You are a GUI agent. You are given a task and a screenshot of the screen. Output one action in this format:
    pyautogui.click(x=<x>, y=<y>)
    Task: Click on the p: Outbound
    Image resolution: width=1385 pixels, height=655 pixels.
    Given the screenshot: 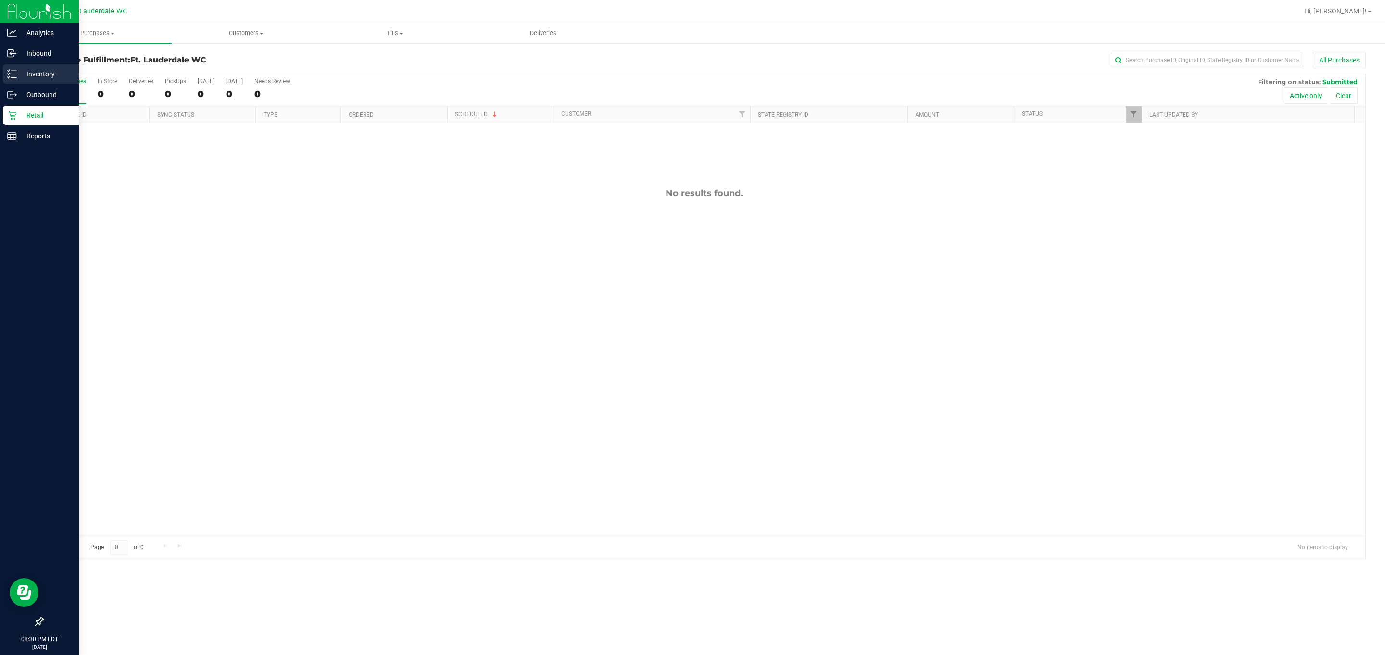 What is the action you would take?
    pyautogui.click(x=46, y=95)
    